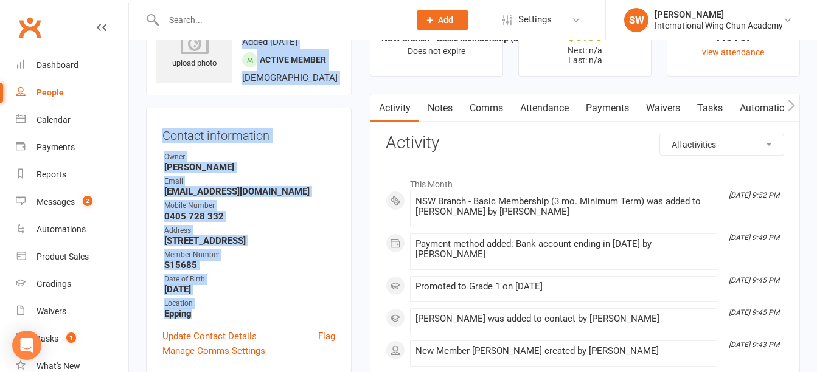 Image resolution: width=817 pixels, height=372 pixels. Describe the element at coordinates (72, 175) in the screenshot. I see `a: Reports` at that location.